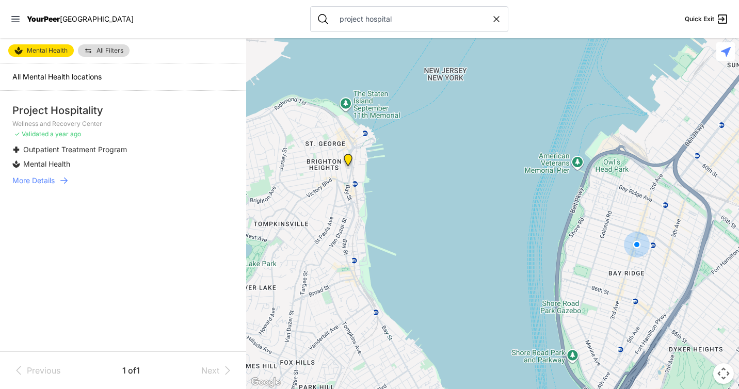  I want to click on div: Project Hospitality, so click(123, 110).